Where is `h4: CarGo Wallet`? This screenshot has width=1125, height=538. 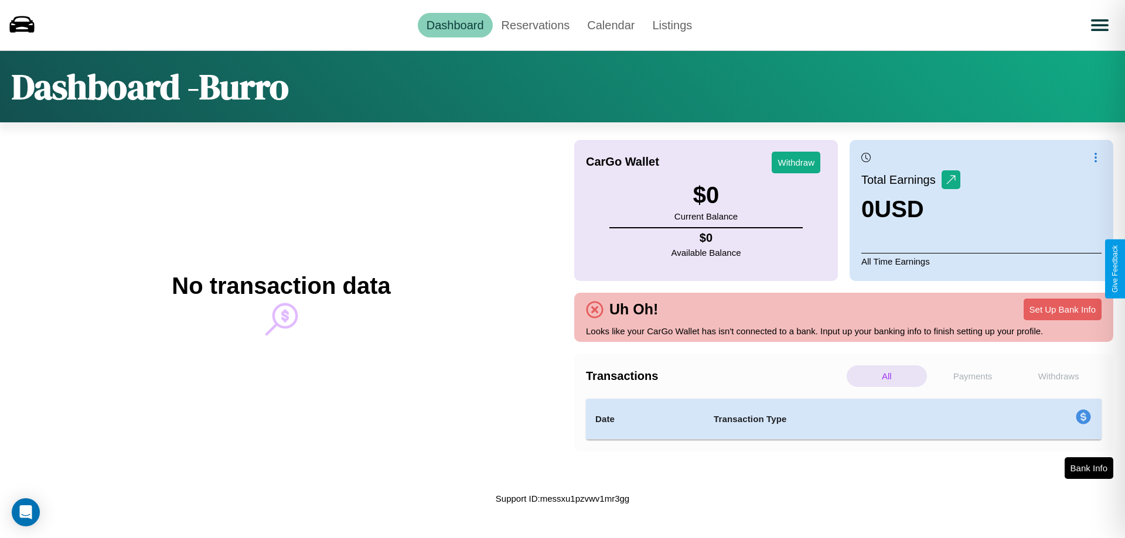
h4: CarGo Wallet is located at coordinates (622, 162).